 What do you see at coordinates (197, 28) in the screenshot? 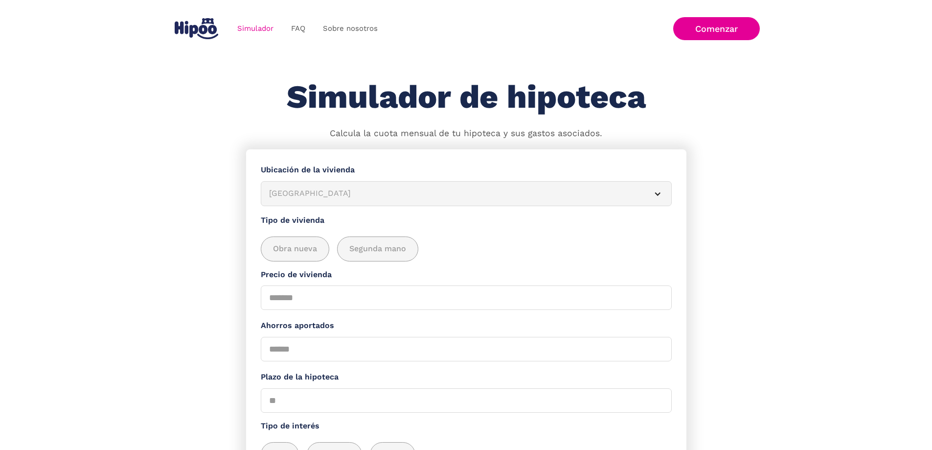
I see `a: home` at bounding box center [197, 28].